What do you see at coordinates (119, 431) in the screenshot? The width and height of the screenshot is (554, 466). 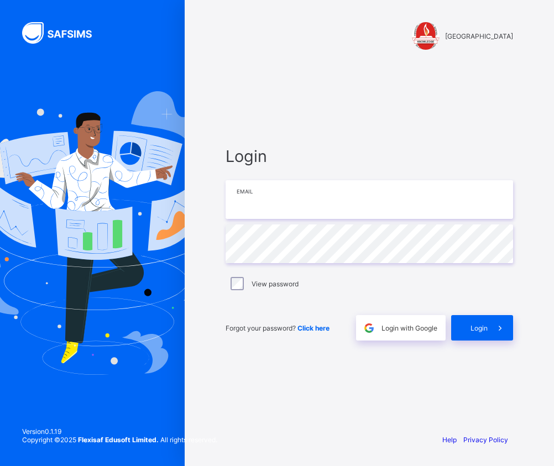 I see `span: Version 0.1.19` at bounding box center [119, 431].